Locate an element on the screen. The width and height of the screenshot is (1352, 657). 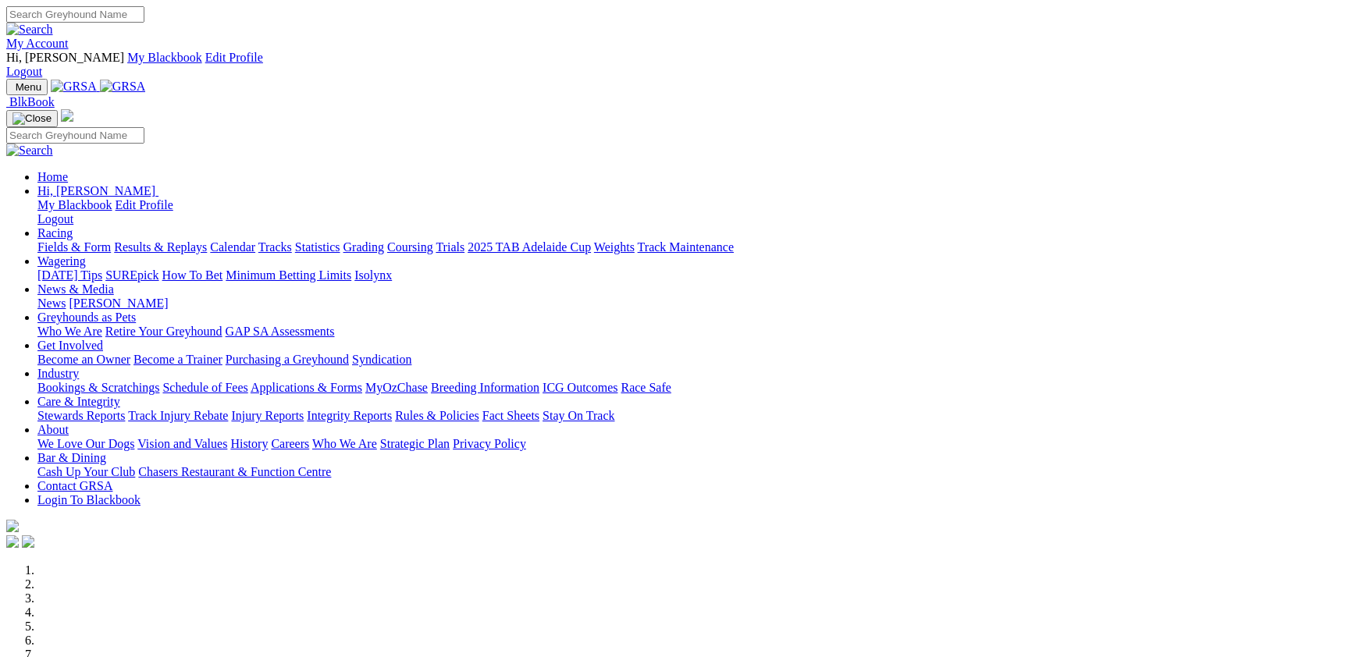
a: Careers is located at coordinates (290, 443).